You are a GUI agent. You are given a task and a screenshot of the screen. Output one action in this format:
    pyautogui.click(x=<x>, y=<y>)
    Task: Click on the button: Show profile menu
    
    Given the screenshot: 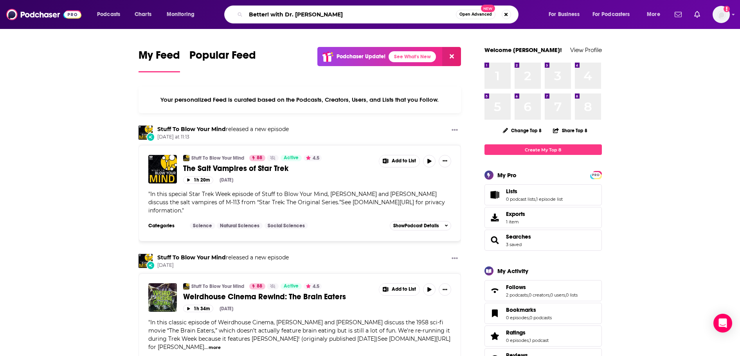 What is the action you would take?
    pyautogui.click(x=721, y=14)
    